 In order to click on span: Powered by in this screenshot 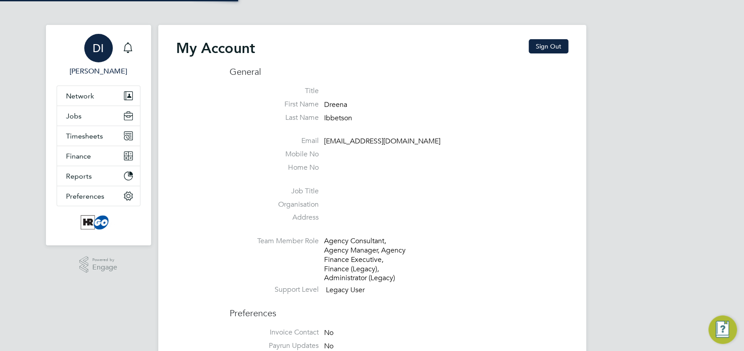, I will do `click(105, 260)`.